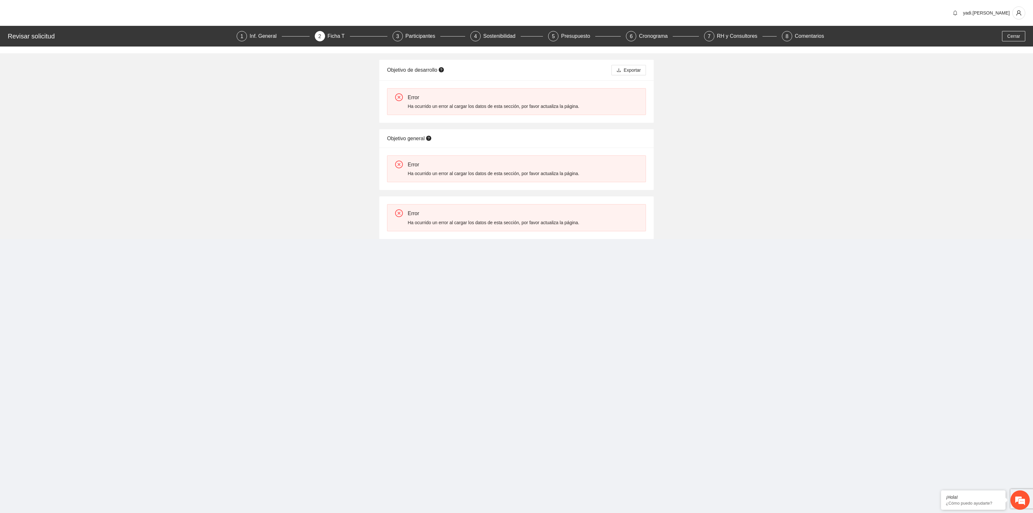 The height and width of the screenshot is (513, 1033). Describe the element at coordinates (809, 36) in the screenshot. I see `div: Comentarios` at that location.